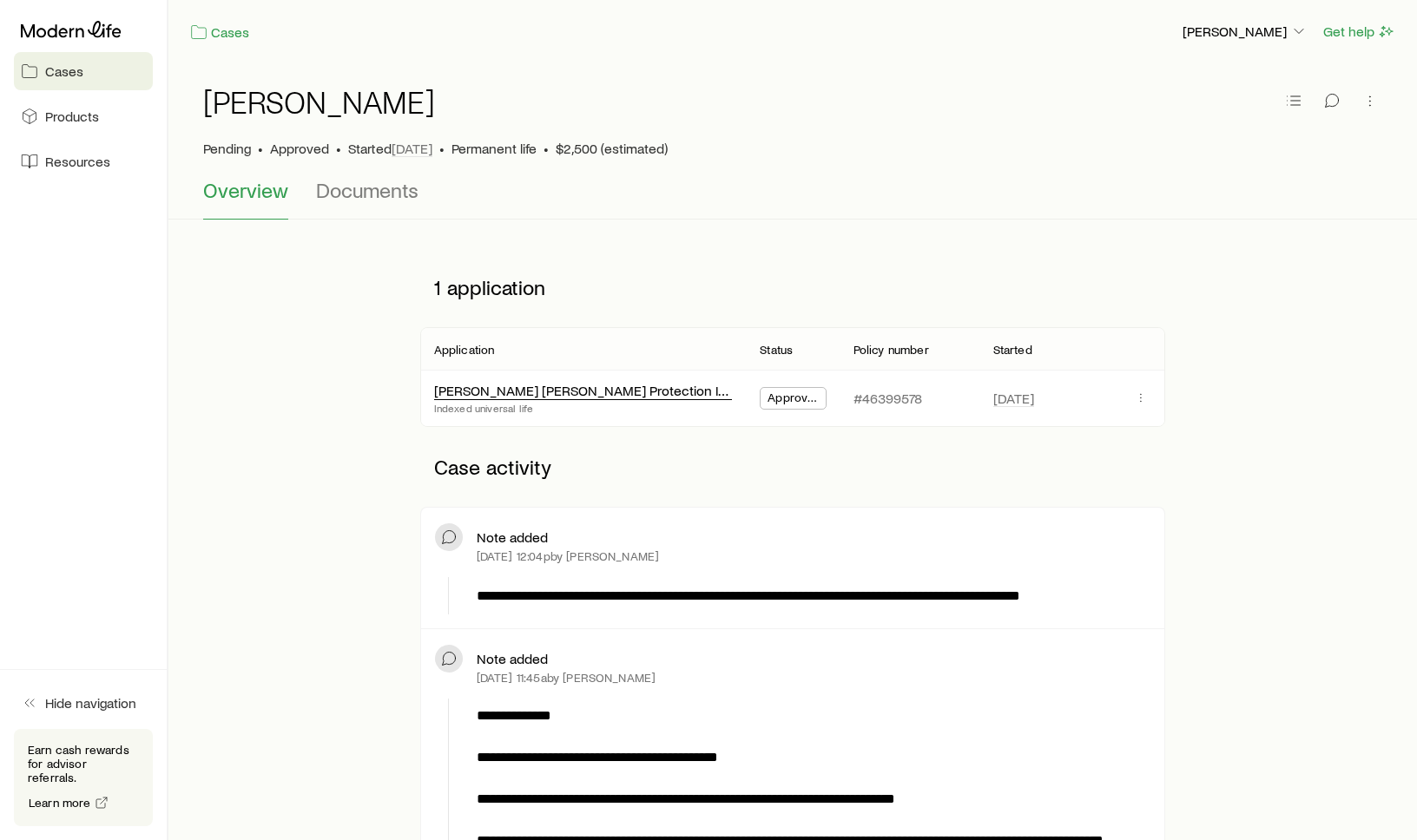  I want to click on span: Documents, so click(368, 190).